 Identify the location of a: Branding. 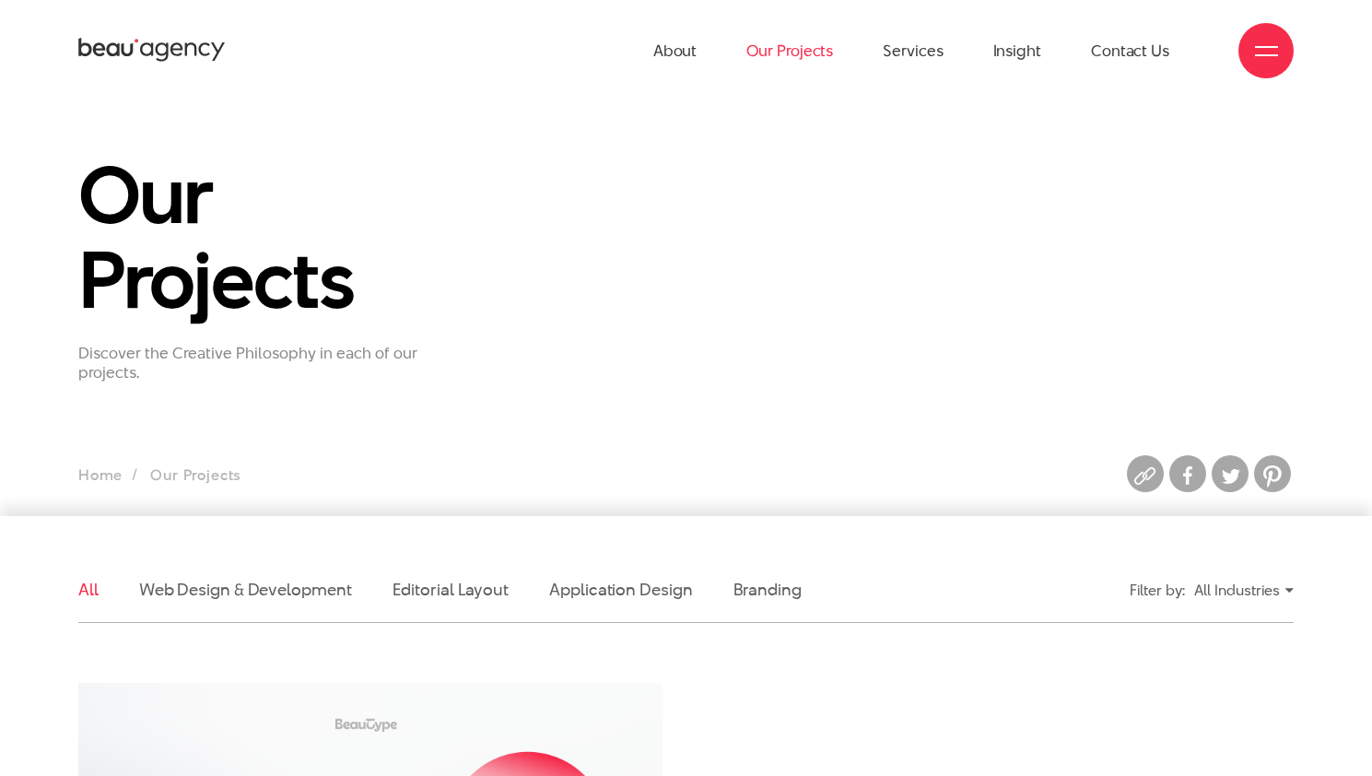
(767, 589).